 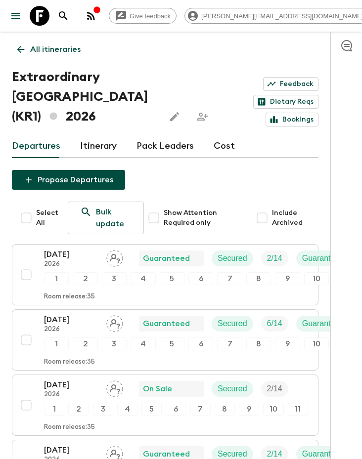 I want to click on button: Propose Departures, so click(x=68, y=180).